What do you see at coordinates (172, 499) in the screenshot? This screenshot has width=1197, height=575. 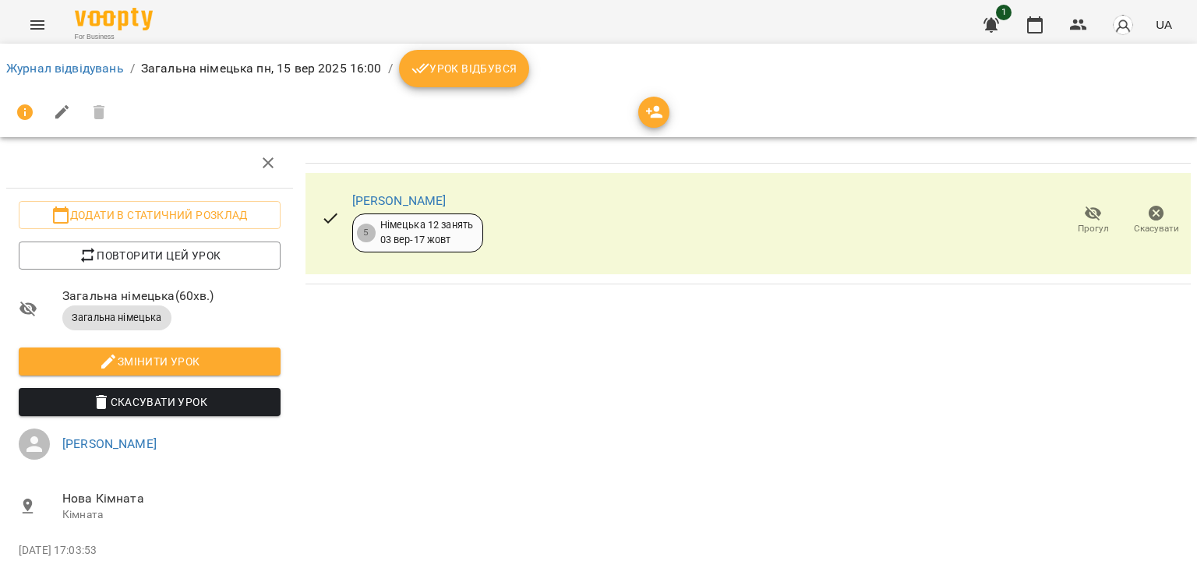 I see `span: Нова Кімната` at bounding box center [172, 499].